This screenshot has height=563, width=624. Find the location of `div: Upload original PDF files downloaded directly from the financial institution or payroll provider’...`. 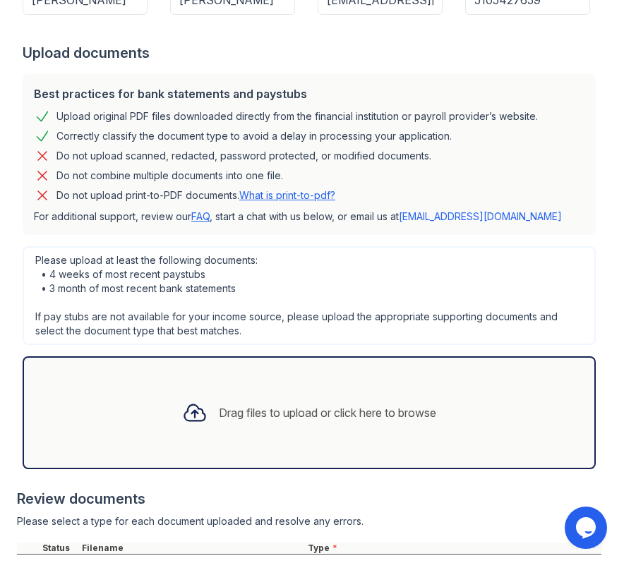

div: Upload original PDF files downloaded directly from the financial institution or payroll provider’... is located at coordinates (297, 116).